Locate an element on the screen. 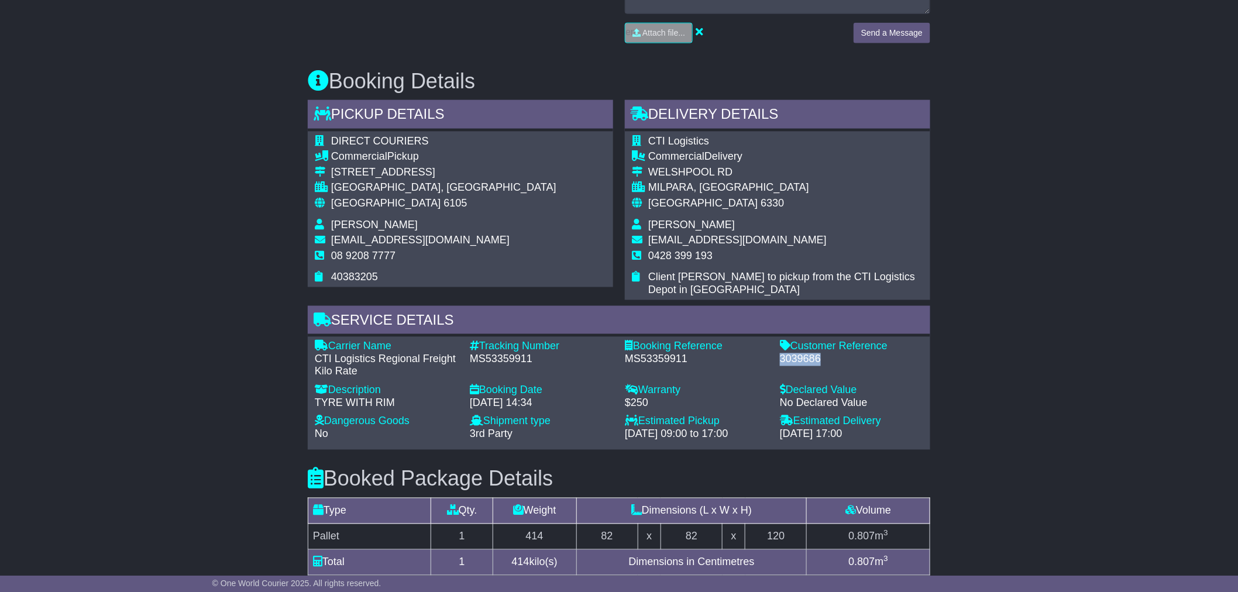 The width and height of the screenshot is (1238, 592). td: Dimensions (L x W x H) is located at coordinates (691, 511).